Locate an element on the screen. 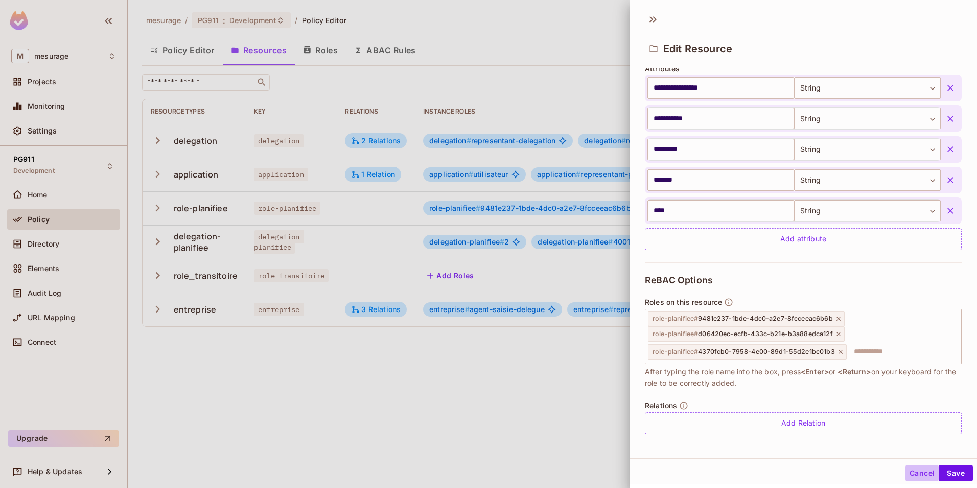 The image size is (977, 488). span: <Return> is located at coordinates (854, 371).